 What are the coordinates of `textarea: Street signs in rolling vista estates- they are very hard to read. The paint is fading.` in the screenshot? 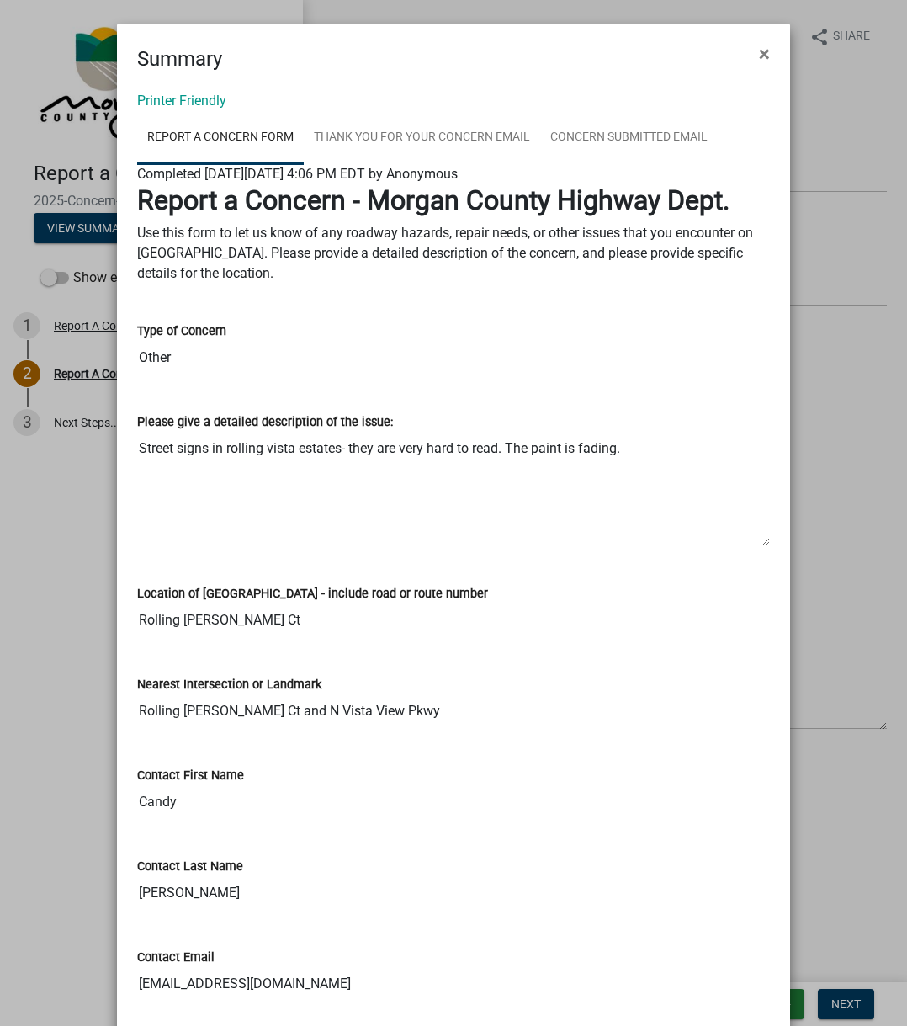 It's located at (454, 489).